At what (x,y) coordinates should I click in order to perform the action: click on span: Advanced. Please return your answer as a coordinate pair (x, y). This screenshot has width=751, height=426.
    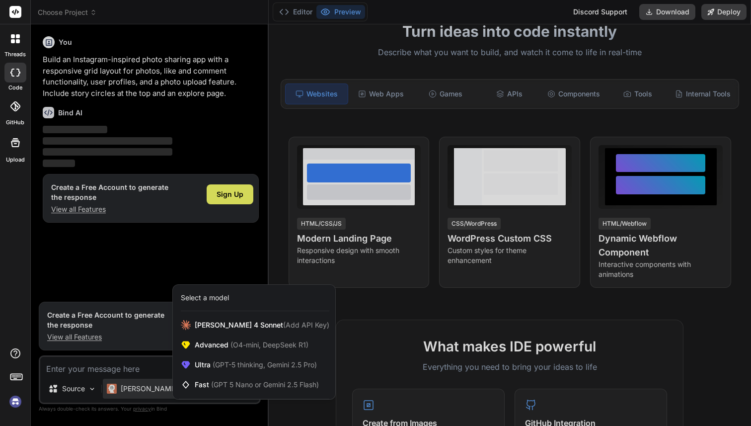
    Looking at the image, I should click on (251, 345).